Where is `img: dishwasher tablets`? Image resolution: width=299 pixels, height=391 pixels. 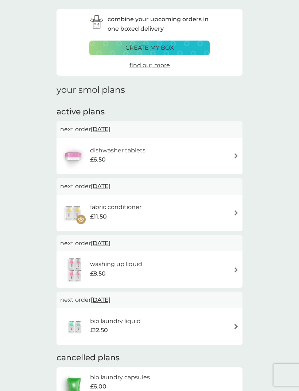
img: dishwasher tablets is located at coordinates (73, 156).